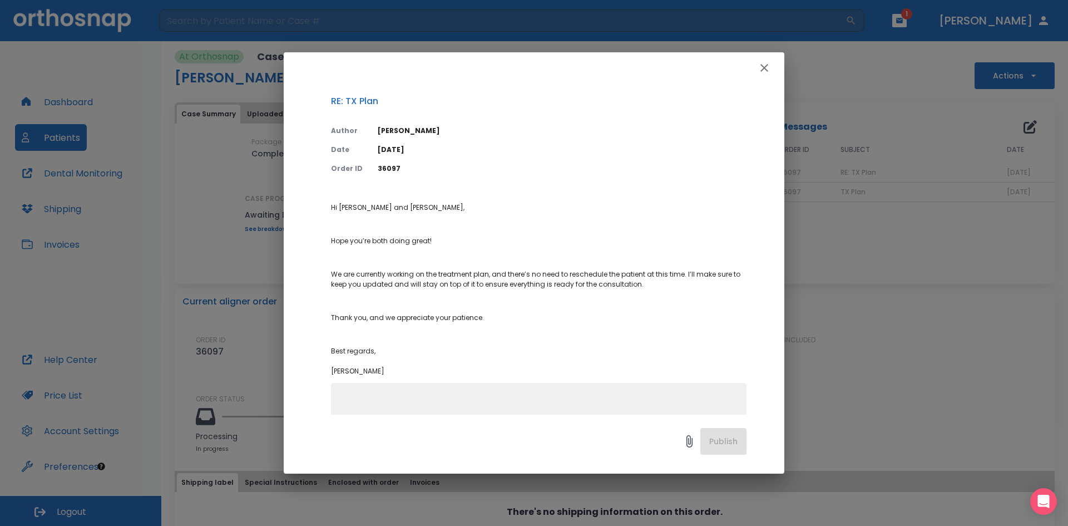  I want to click on p: Author, so click(348, 131).